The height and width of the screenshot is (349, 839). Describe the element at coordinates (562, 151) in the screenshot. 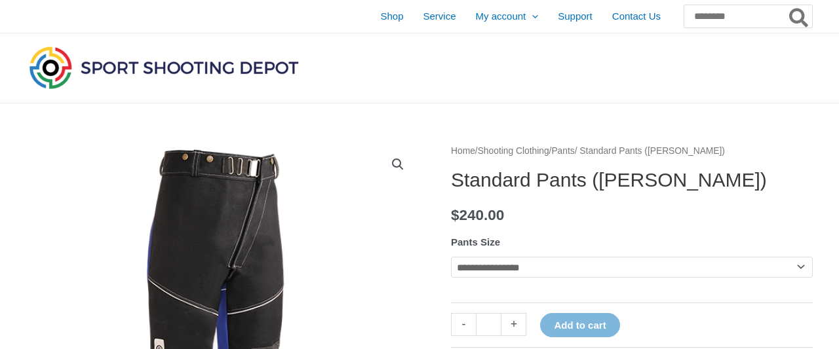

I see `a: Pants` at that location.